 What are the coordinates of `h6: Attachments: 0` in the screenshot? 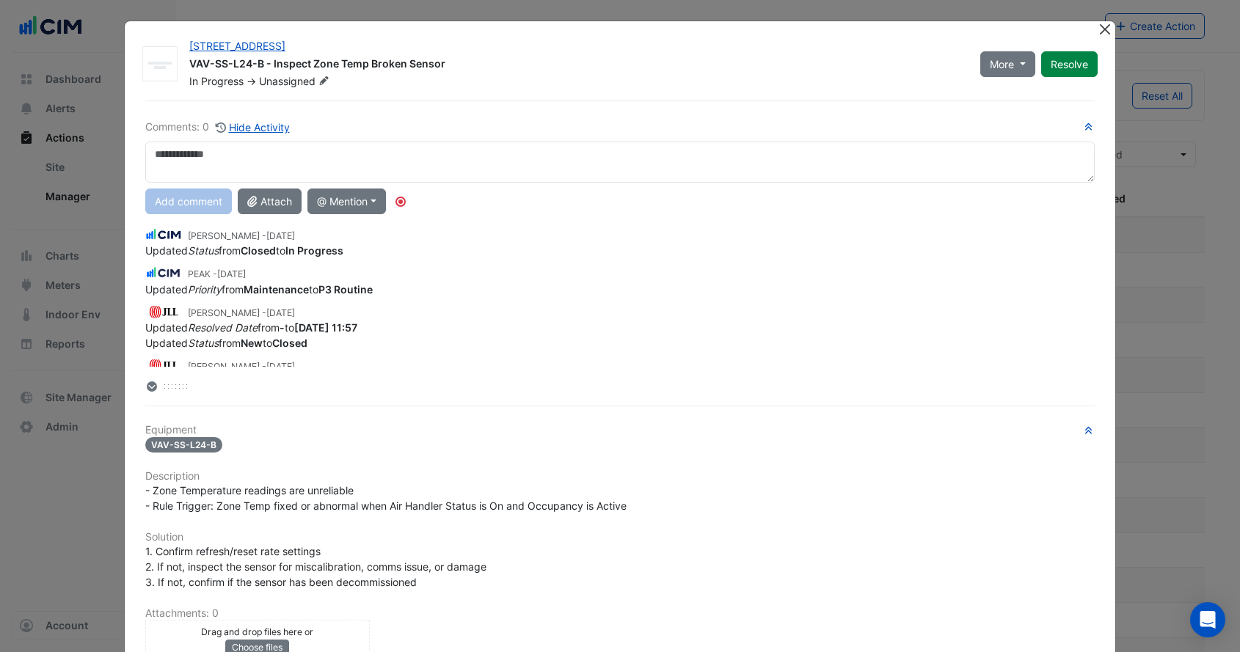 It's located at (620, 613).